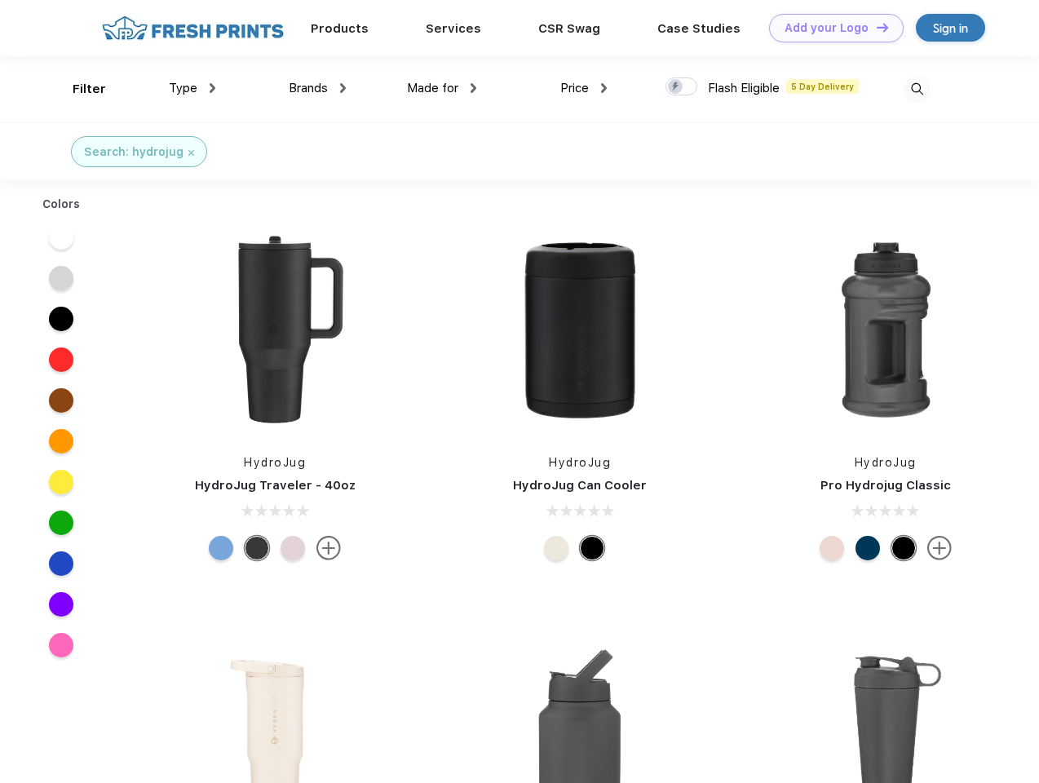 The image size is (1039, 783). Describe the element at coordinates (191, 153) in the screenshot. I see `img: filter_cancel.svg` at that location.